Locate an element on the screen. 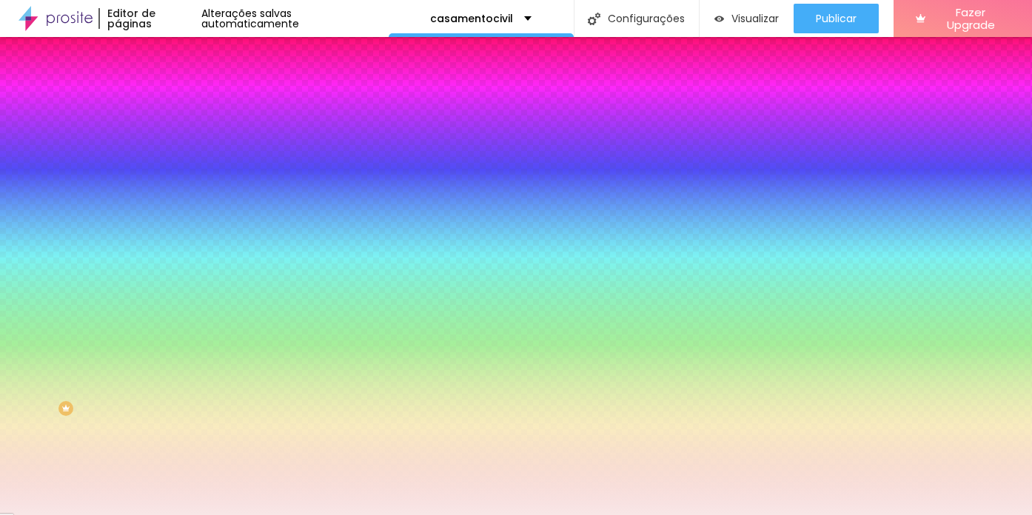  img: Icone is located at coordinates (594, 19).